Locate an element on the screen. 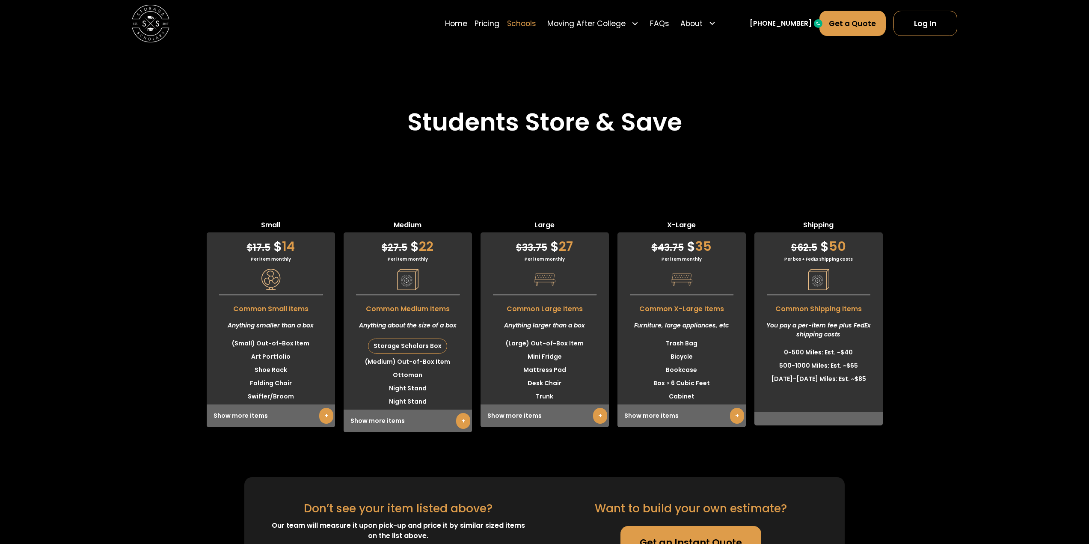 This screenshot has height=544, width=1089. li: Box > 6 Cubic Feet is located at coordinates (682, 383).